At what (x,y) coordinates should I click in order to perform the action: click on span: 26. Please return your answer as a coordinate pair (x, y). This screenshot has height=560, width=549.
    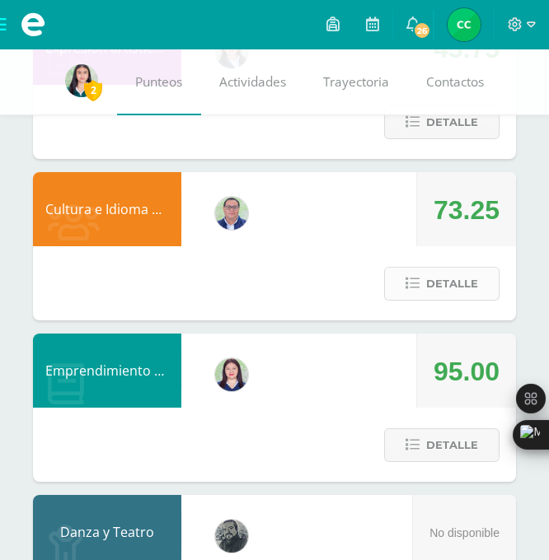
    Looking at the image, I should click on (422, 30).